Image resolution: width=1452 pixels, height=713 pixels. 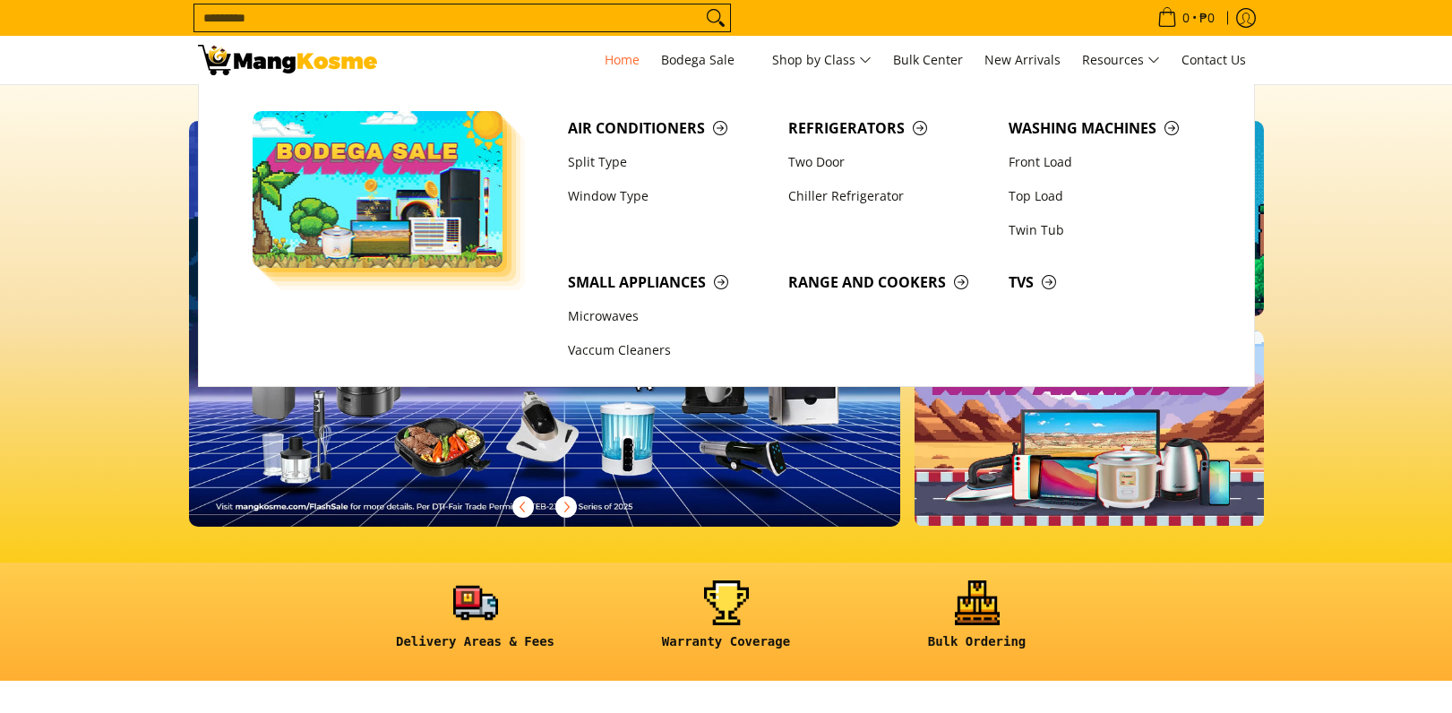 What do you see at coordinates (566, 507) in the screenshot?
I see `button: Next` at bounding box center [566, 507].